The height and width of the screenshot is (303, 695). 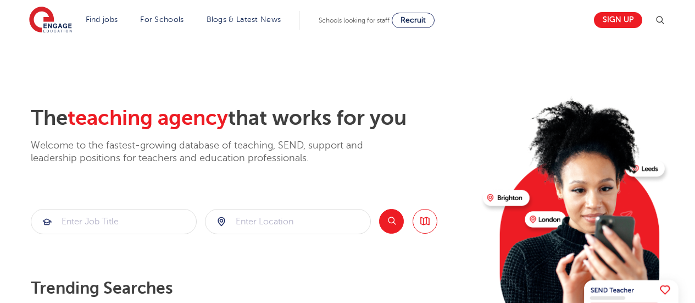 What do you see at coordinates (391, 221) in the screenshot?
I see `button: Search` at bounding box center [391, 221].